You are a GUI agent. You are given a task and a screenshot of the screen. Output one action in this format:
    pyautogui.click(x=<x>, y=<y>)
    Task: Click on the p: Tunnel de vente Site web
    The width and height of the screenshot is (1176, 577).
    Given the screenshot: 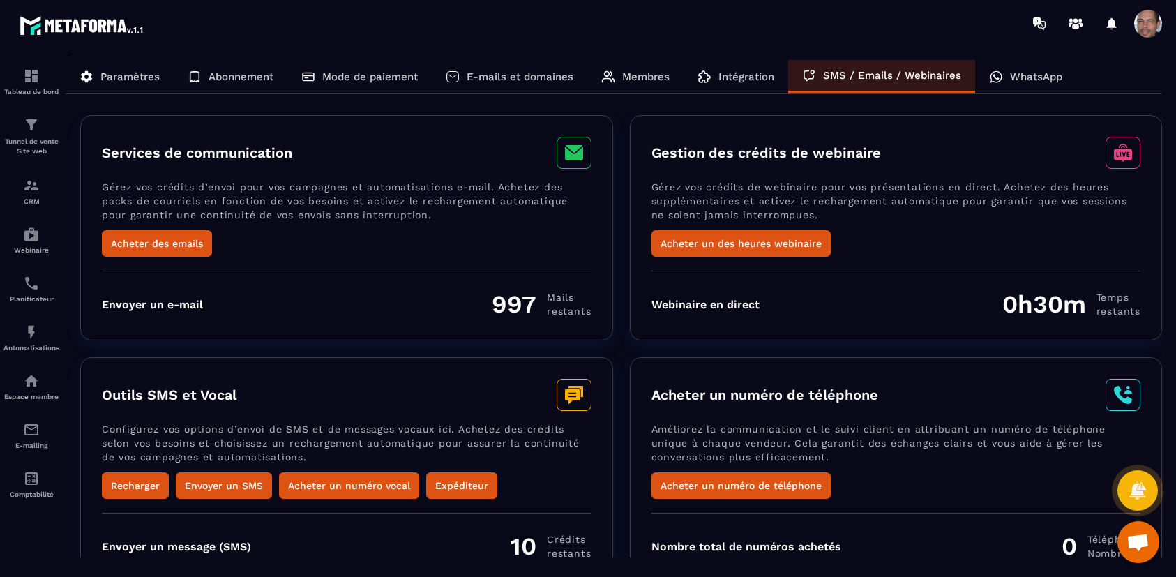 What is the action you would take?
    pyautogui.click(x=31, y=147)
    